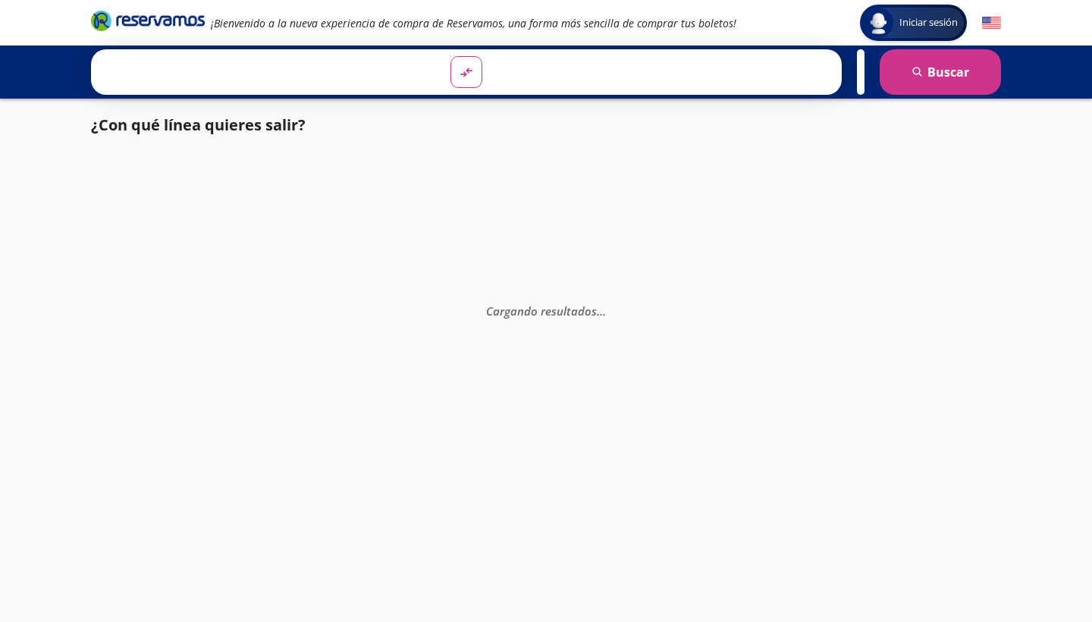 This screenshot has width=1092, height=622. What do you see at coordinates (991, 23) in the screenshot?
I see `button: English` at bounding box center [991, 23].